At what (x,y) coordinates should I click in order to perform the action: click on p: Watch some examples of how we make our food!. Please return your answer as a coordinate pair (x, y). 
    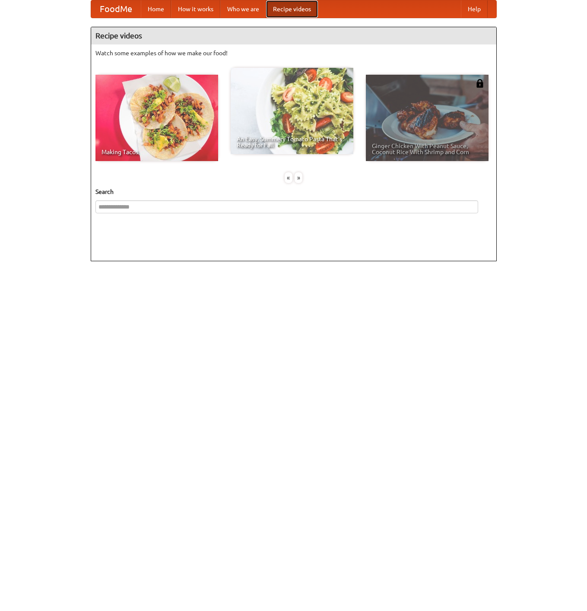
    Looking at the image, I should click on (294, 53).